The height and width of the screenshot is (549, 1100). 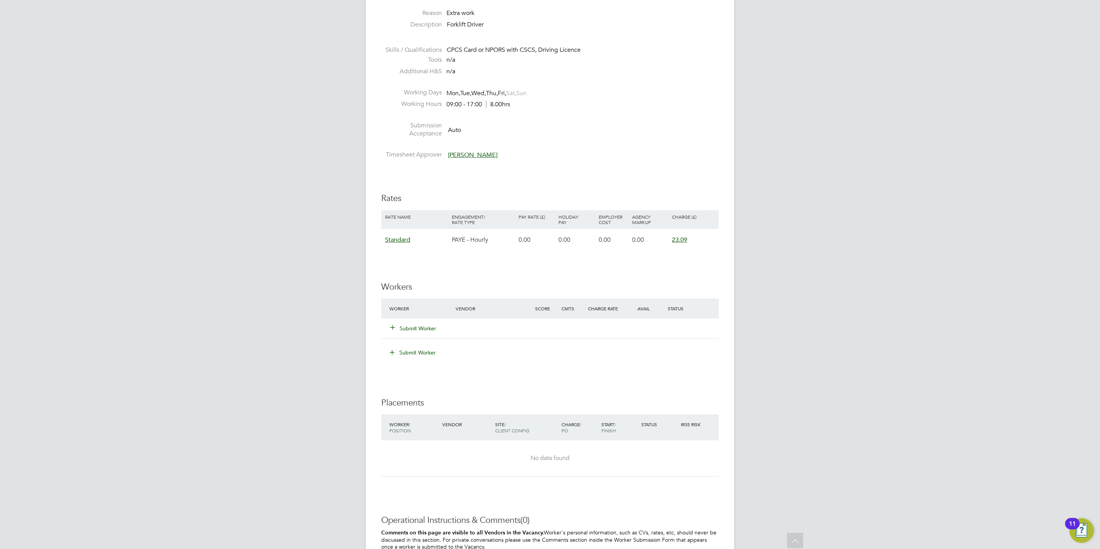 I want to click on label: Working Hours, so click(x=411, y=104).